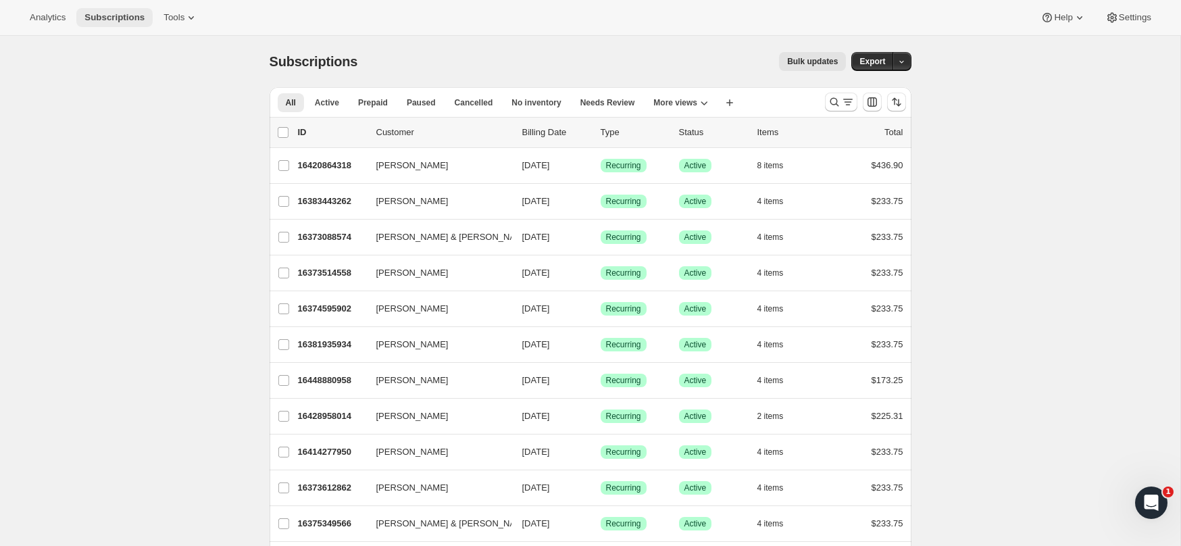  Describe the element at coordinates (872, 102) in the screenshot. I see `button: Customize table column order and visibility` at that location.